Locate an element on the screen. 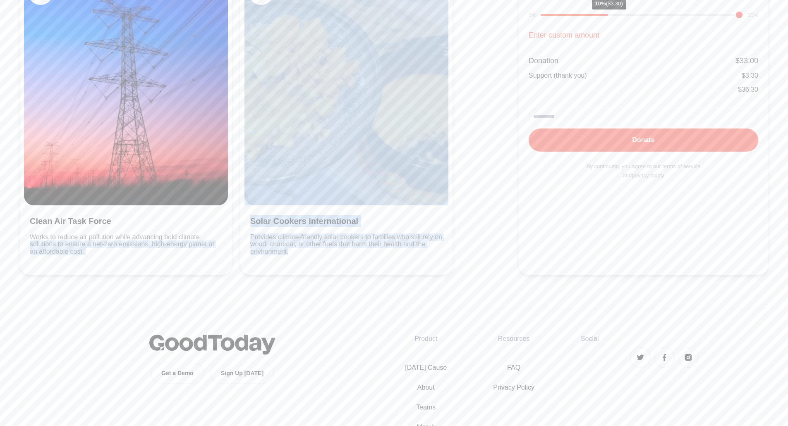 This screenshot has height=426, width=788. h4: Product is located at coordinates (425, 339).